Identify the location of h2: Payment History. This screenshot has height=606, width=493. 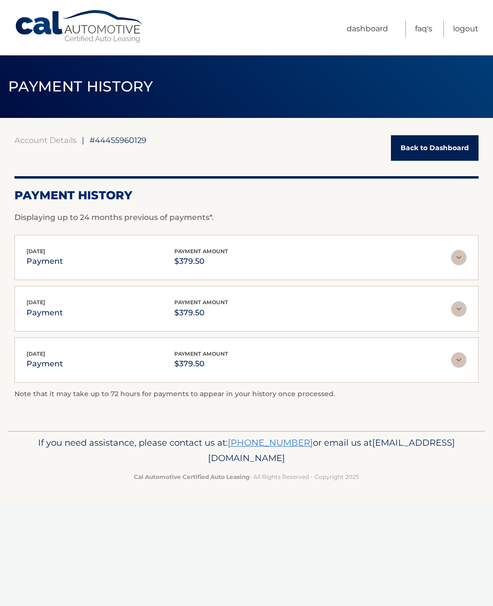
(247, 196).